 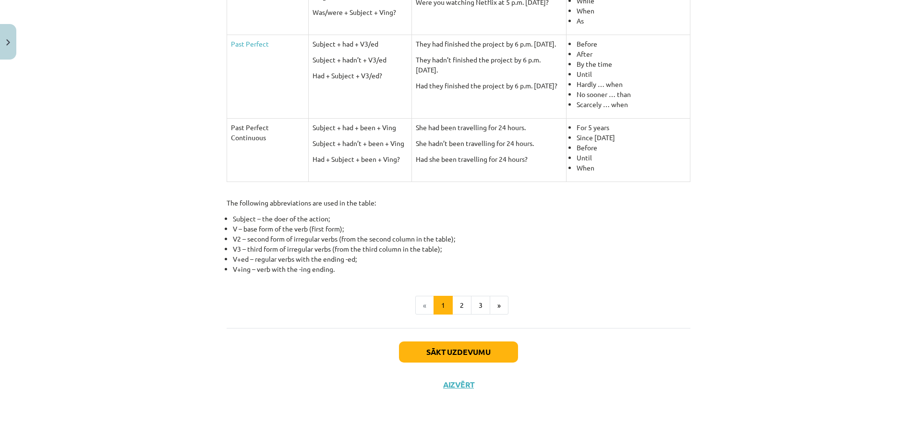 I want to click on p: Subject + hadn’t + been + Ving, so click(x=360, y=143).